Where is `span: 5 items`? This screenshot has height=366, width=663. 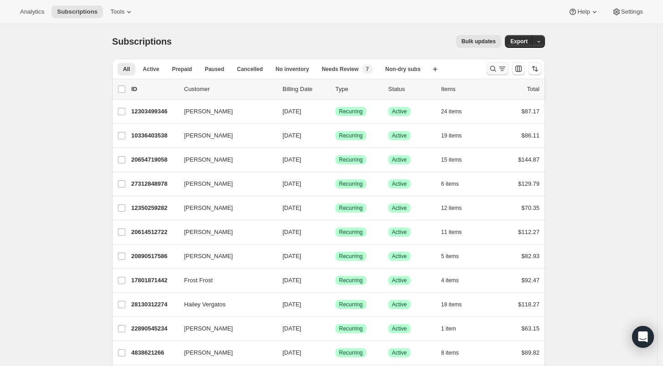
span: 5 items is located at coordinates (450, 257).